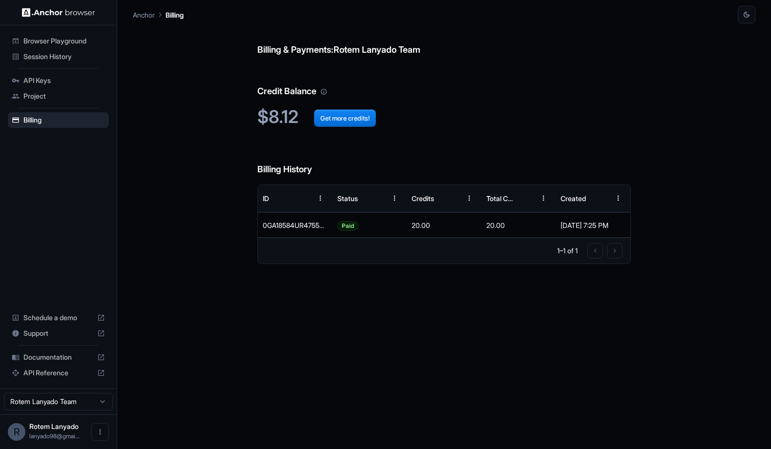 Image resolution: width=771 pixels, height=449 pixels. What do you see at coordinates (59, 12) in the screenshot?
I see `img: Anchor Logo` at bounding box center [59, 12].